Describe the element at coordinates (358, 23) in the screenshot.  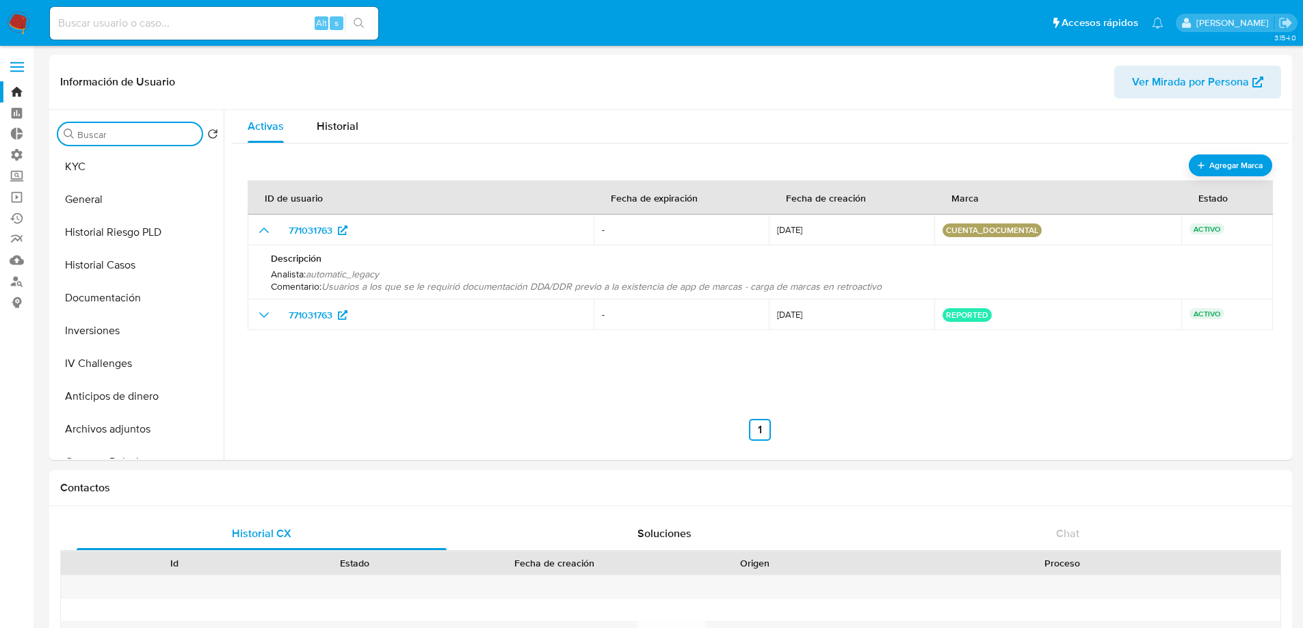
I see `button: search-icon` at that location.